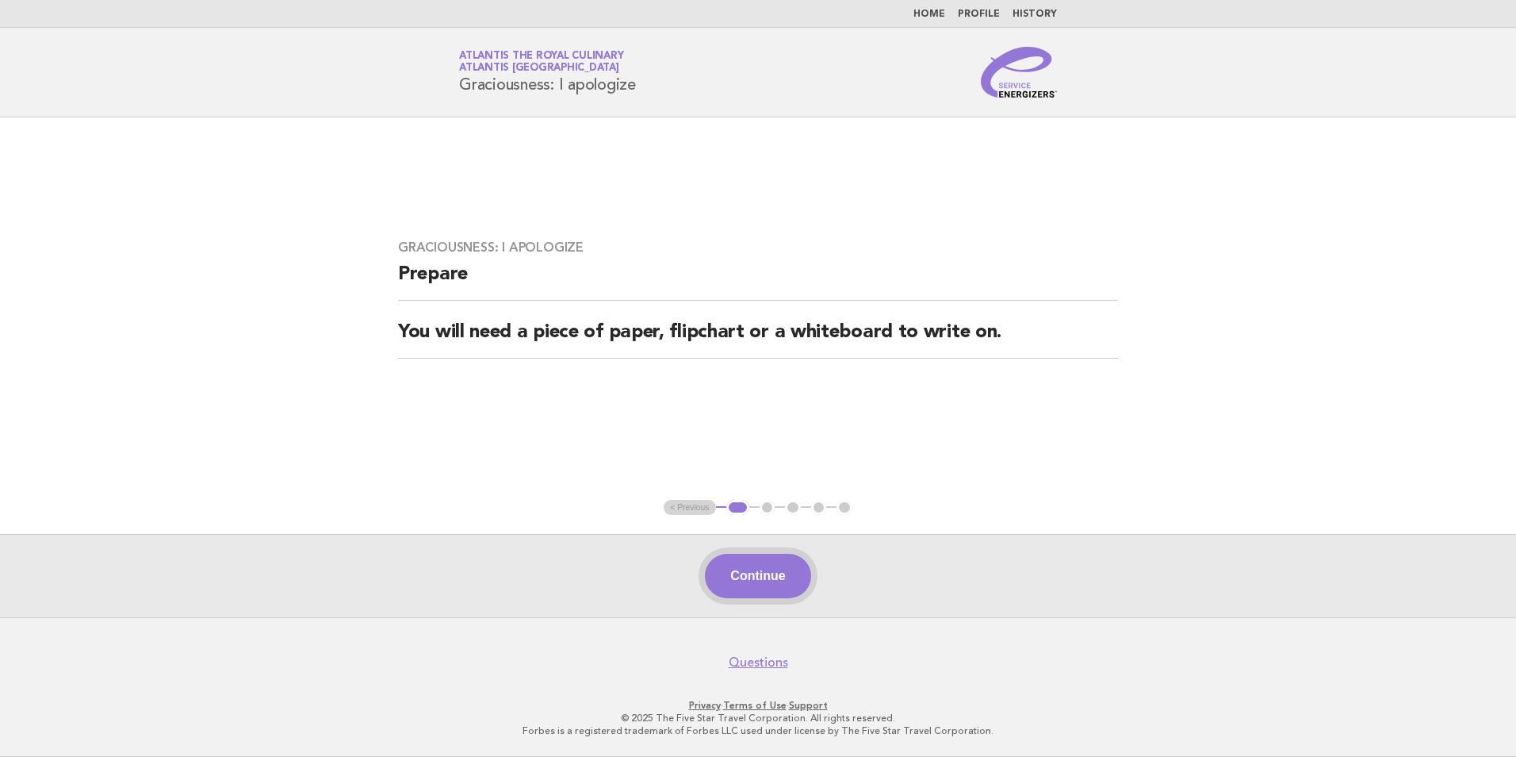 The height and width of the screenshot is (757, 1516). What do you see at coordinates (758, 730) in the screenshot?
I see `p: Forbes is a registered trademark of Forbes LLC used under license by The Five Star Travel Corpora...` at bounding box center [758, 730].